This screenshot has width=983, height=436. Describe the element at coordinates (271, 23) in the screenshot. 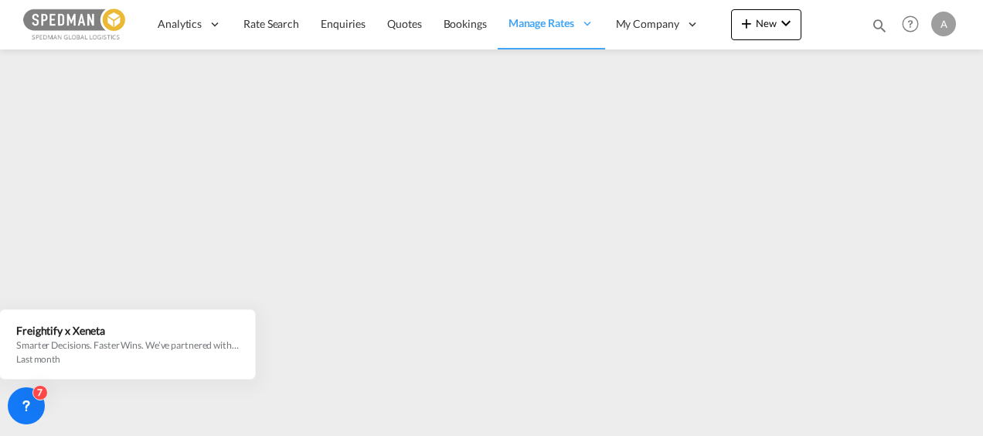

I see `span: Rate Search` at that location.